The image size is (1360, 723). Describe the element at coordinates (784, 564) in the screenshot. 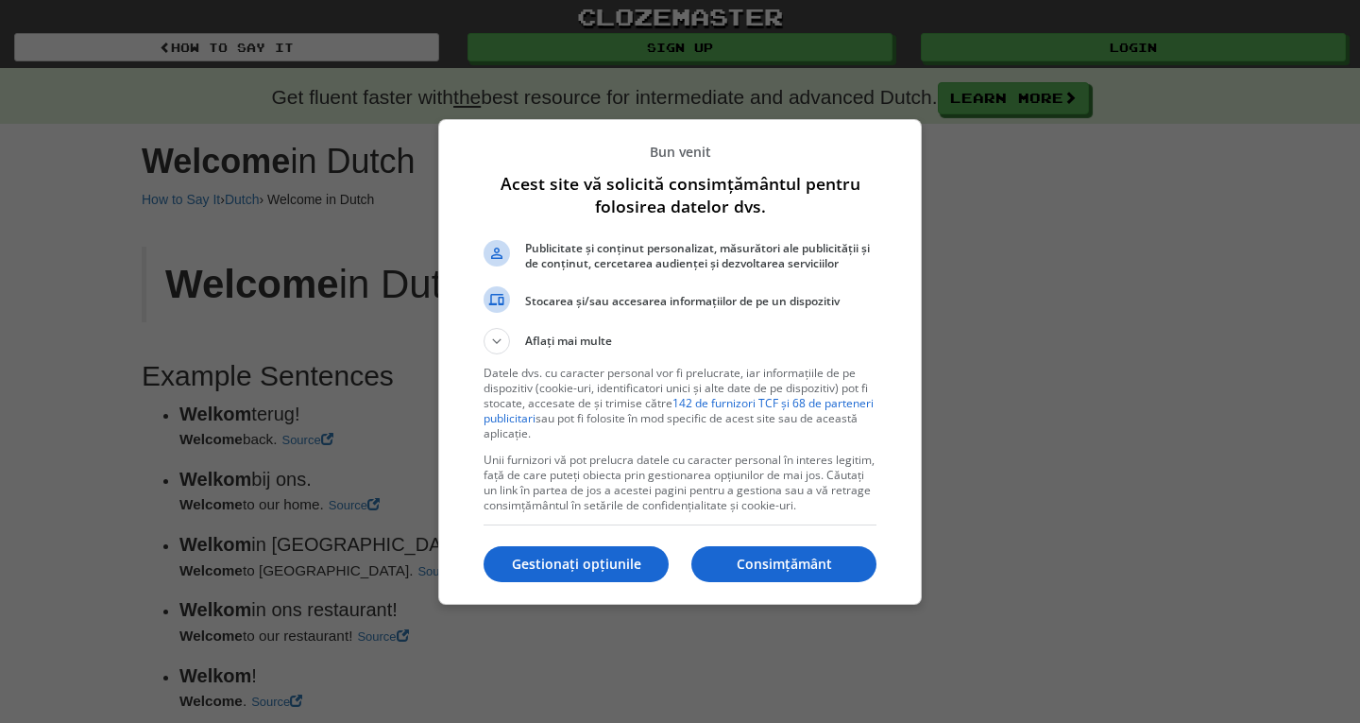

I see `button: Consimțământ` at that location.